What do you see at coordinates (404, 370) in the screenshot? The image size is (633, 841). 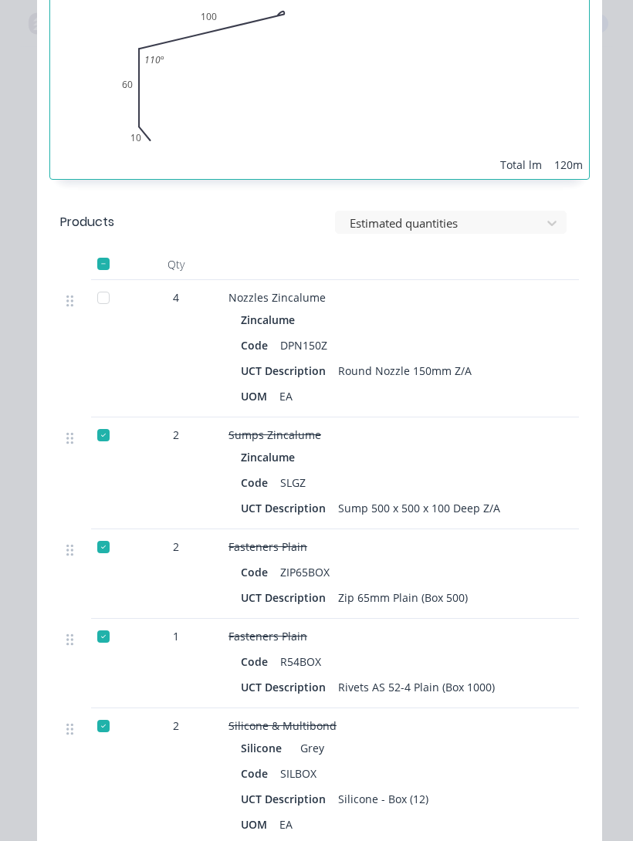 I see `div: Round Nozzle 150mm Z/A` at bounding box center [404, 370].